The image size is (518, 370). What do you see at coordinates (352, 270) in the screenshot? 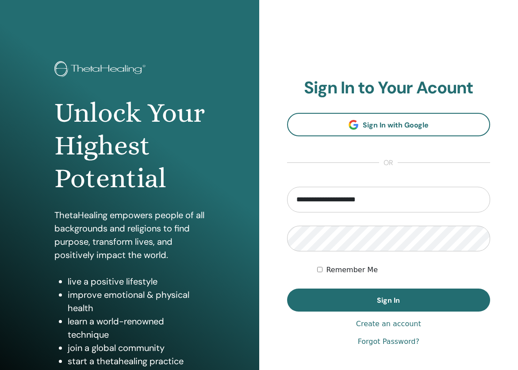
I see `label: Remember Me` at bounding box center [352, 270].